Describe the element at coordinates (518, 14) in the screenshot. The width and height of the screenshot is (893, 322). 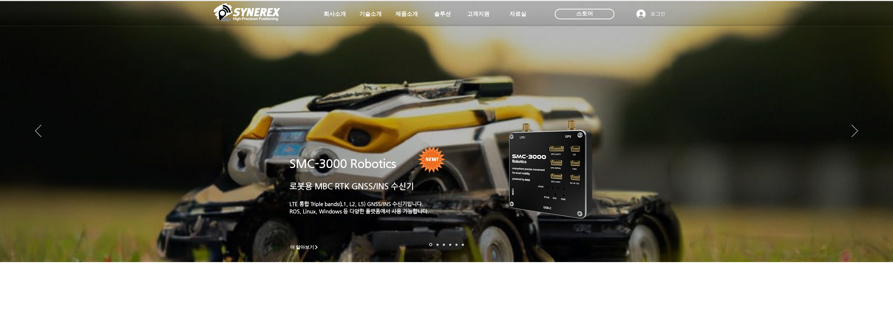
I see `span: 자료실` at that location.